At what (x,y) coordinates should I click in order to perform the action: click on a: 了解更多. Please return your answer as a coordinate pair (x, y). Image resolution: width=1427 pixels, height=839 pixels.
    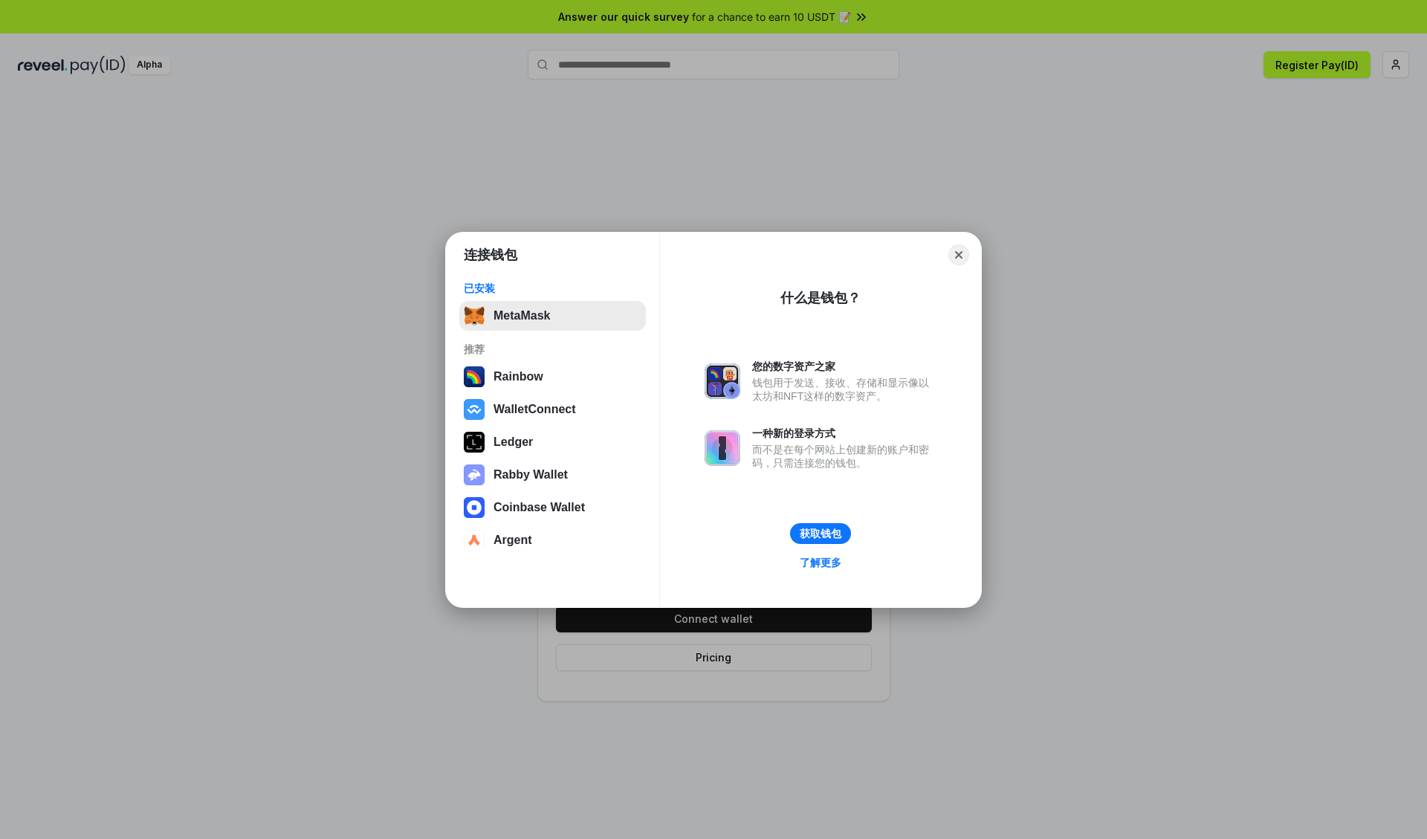
    Looking at the image, I should click on (820, 563).